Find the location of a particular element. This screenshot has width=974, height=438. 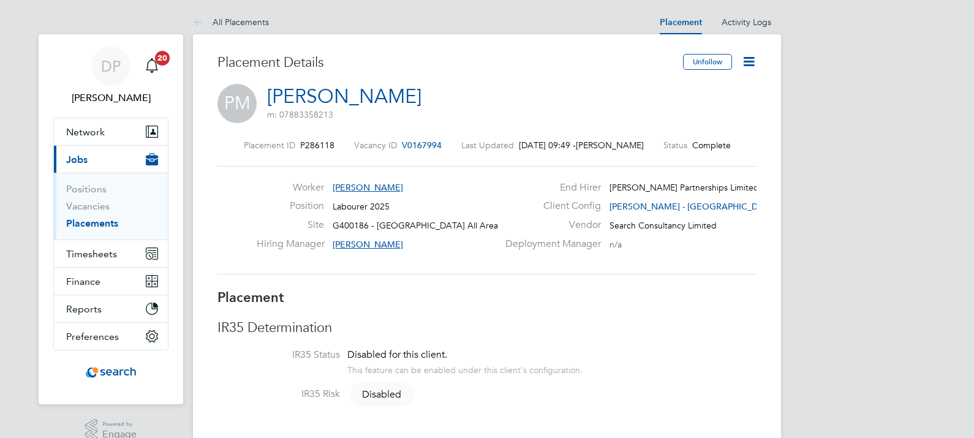

button: Finance is located at coordinates (111, 281).